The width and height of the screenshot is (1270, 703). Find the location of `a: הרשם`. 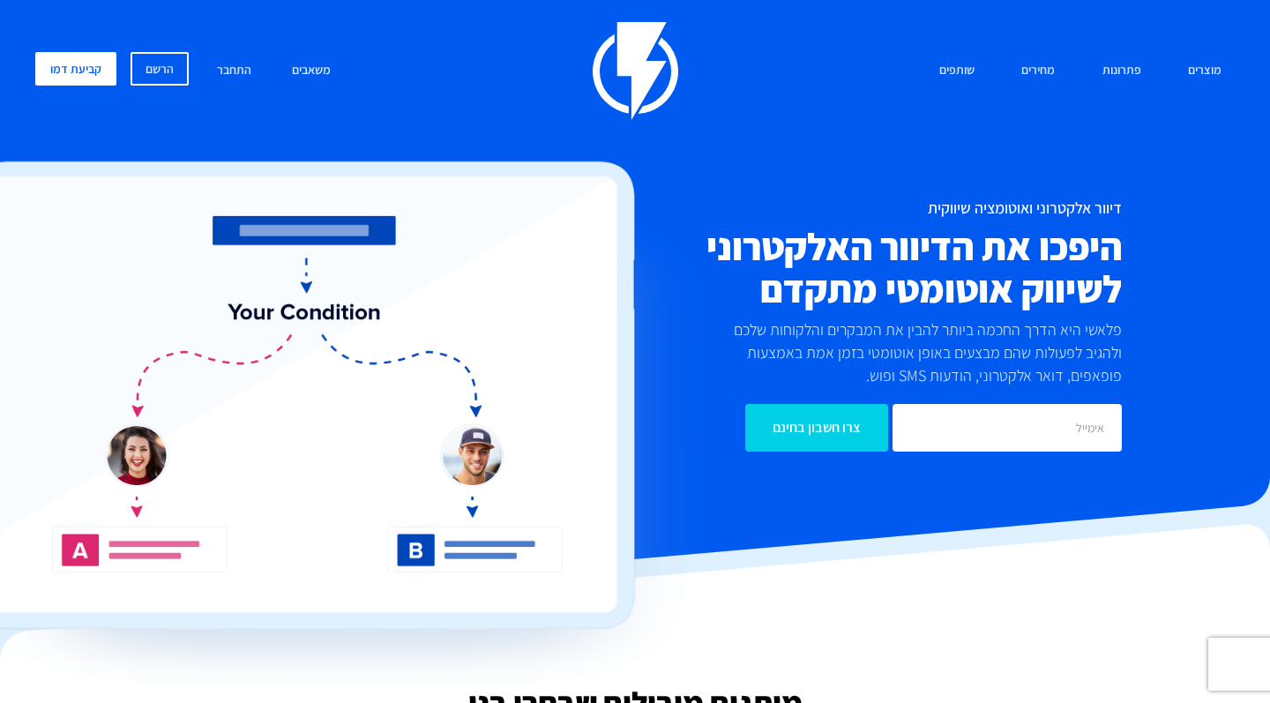

a: הרשם is located at coordinates (160, 69).